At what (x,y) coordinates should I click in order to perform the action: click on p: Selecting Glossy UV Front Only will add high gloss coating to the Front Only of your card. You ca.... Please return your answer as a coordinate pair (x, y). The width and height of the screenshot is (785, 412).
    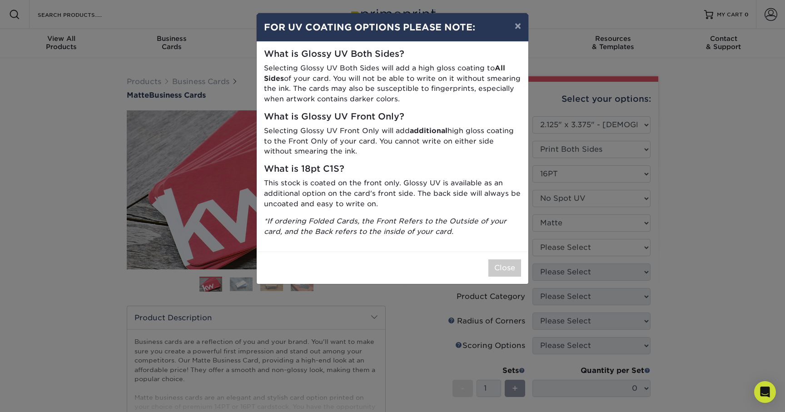
    Looking at the image, I should click on (392, 141).